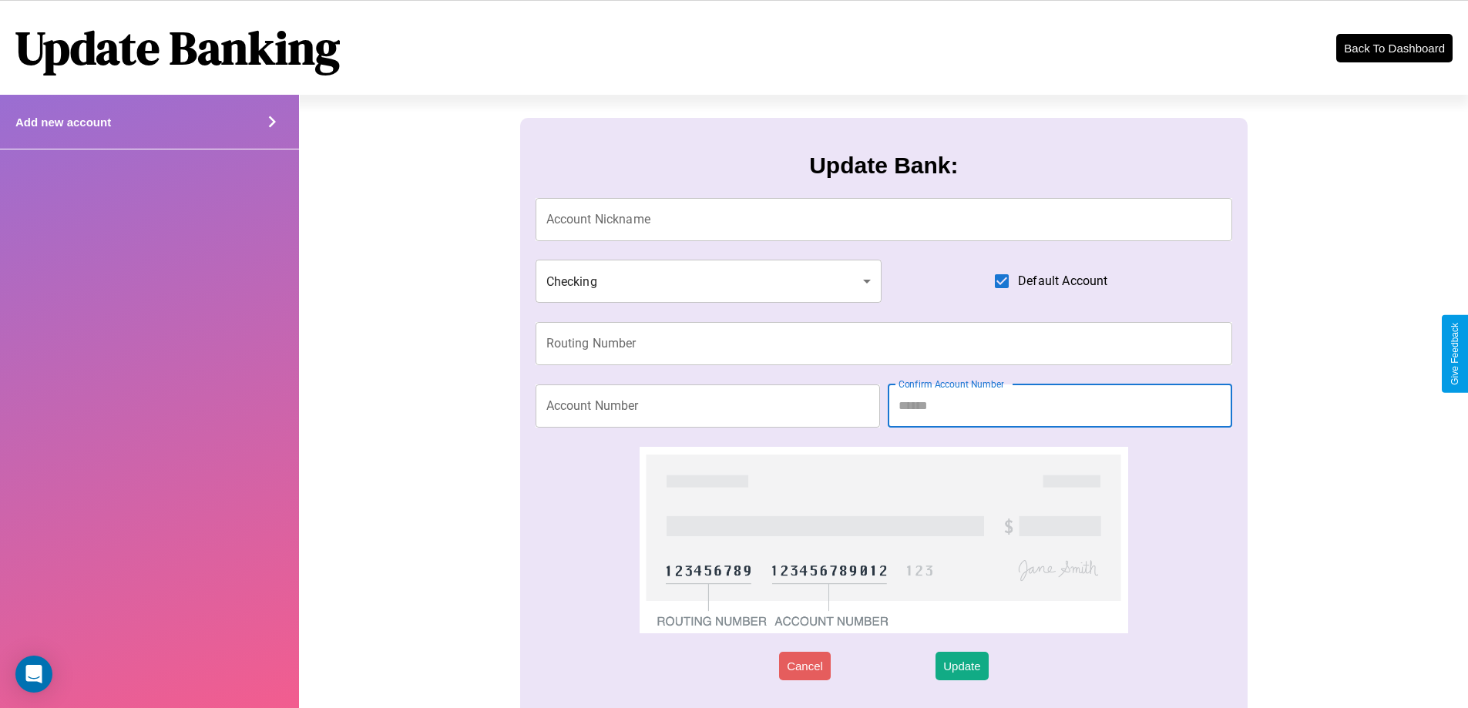 The height and width of the screenshot is (708, 1468). What do you see at coordinates (1394, 48) in the screenshot?
I see `button: Back To Dashboard` at bounding box center [1394, 48].